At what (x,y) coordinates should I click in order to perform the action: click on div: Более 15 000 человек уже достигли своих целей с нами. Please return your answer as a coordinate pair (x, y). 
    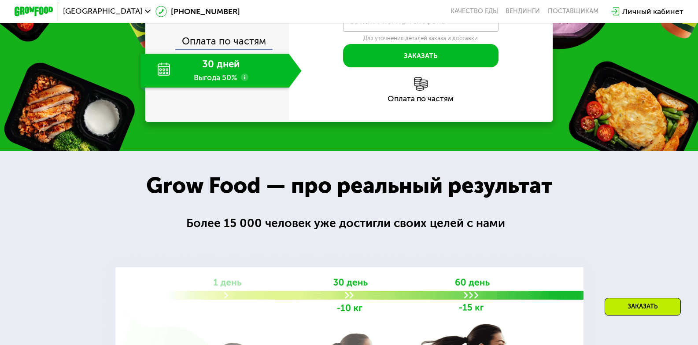
    Looking at the image, I should click on (349, 223).